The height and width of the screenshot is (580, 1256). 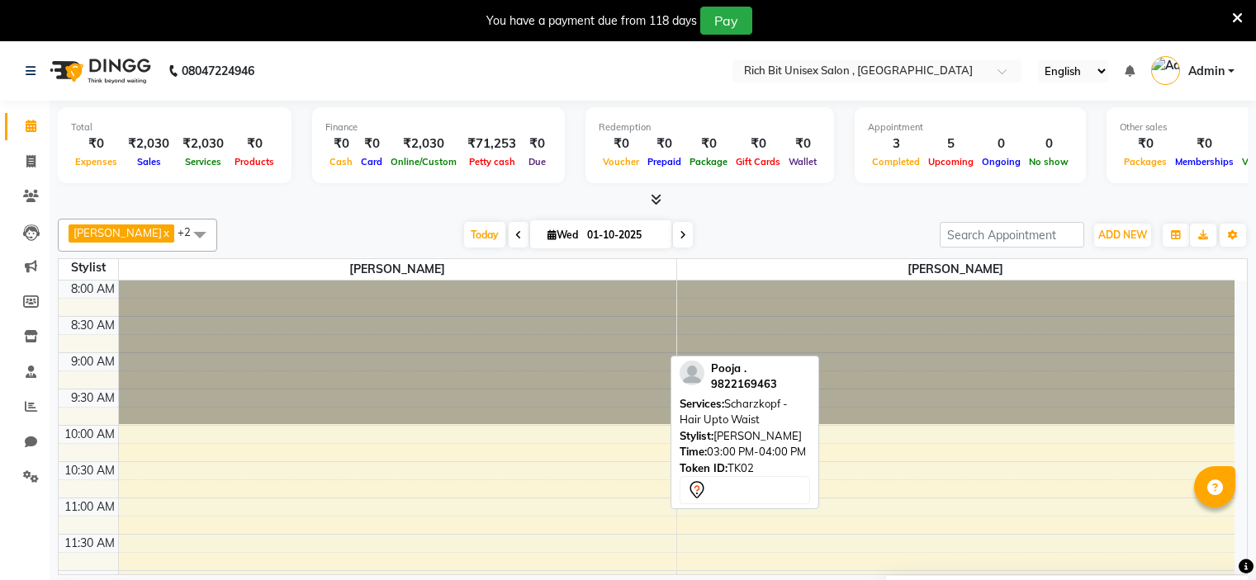 I want to click on span: Cash, so click(x=341, y=162).